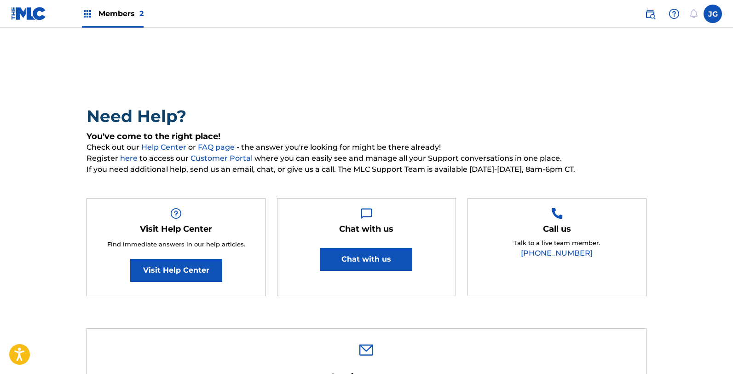 This screenshot has height=374, width=733. What do you see at coordinates (674, 14) in the screenshot?
I see `img: help` at bounding box center [674, 14].